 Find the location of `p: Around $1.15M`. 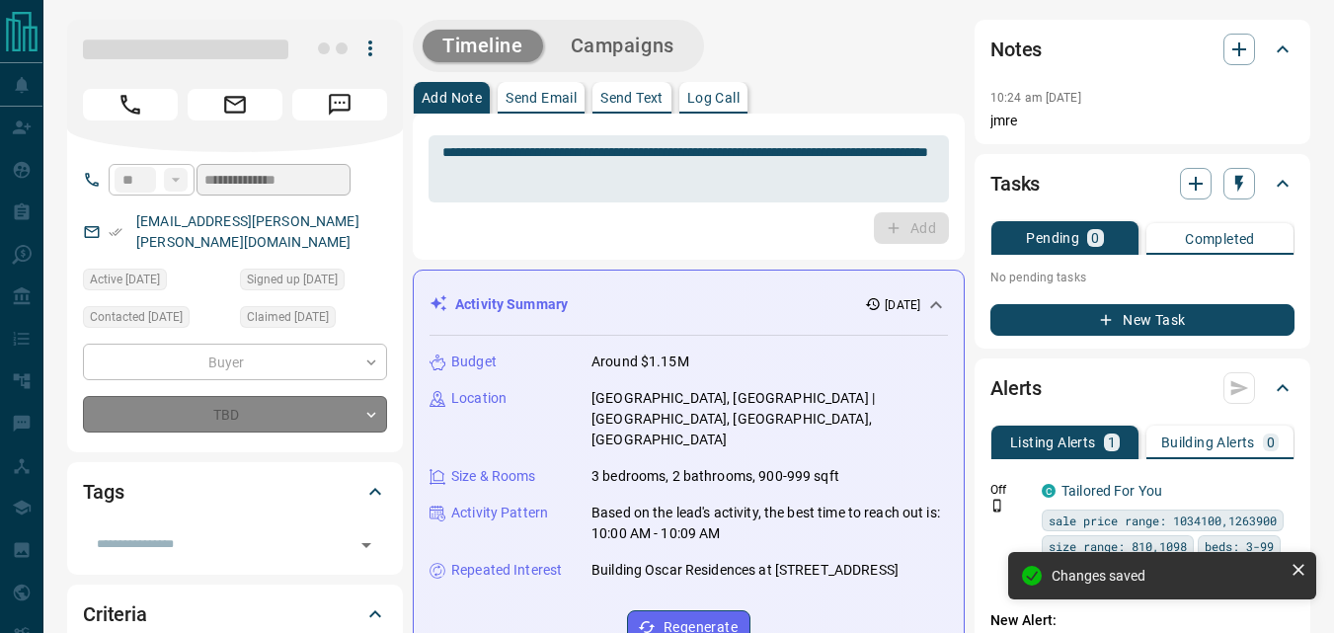

p: Around $1.15M is located at coordinates (640, 361).